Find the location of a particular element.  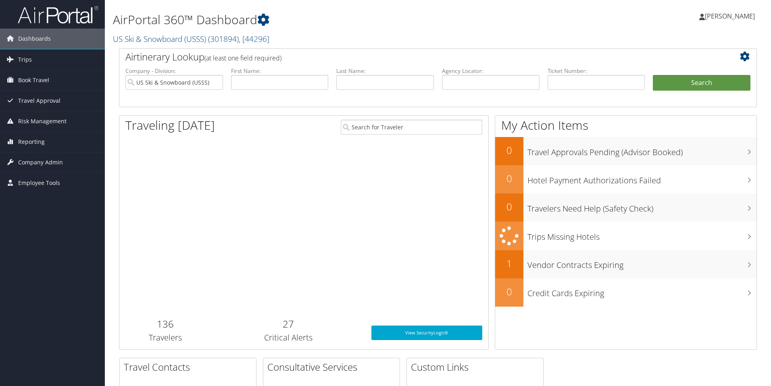

span: Dashboards is located at coordinates (34, 39).